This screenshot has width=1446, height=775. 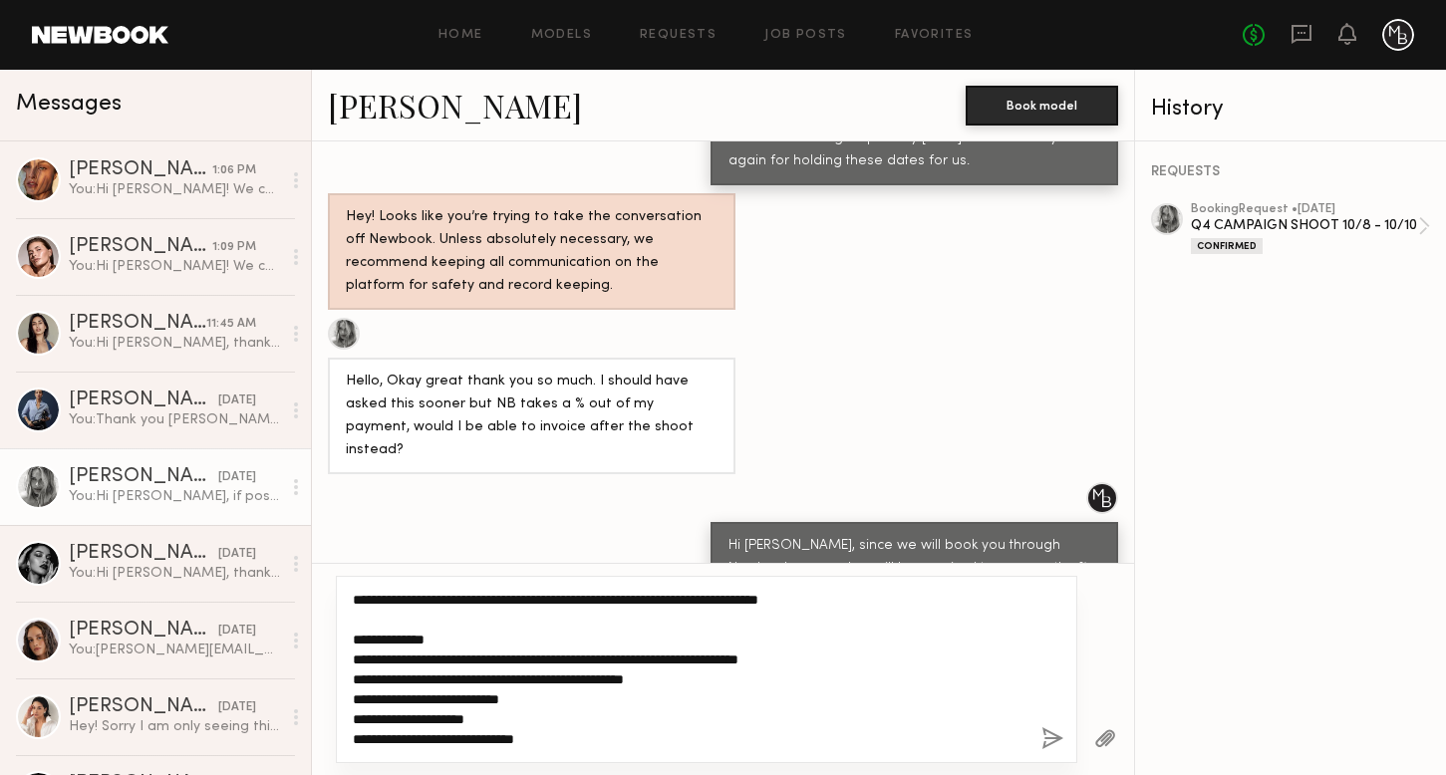 What do you see at coordinates (1227, 246) in the screenshot?
I see `div: Confirmed` at bounding box center [1227, 246].